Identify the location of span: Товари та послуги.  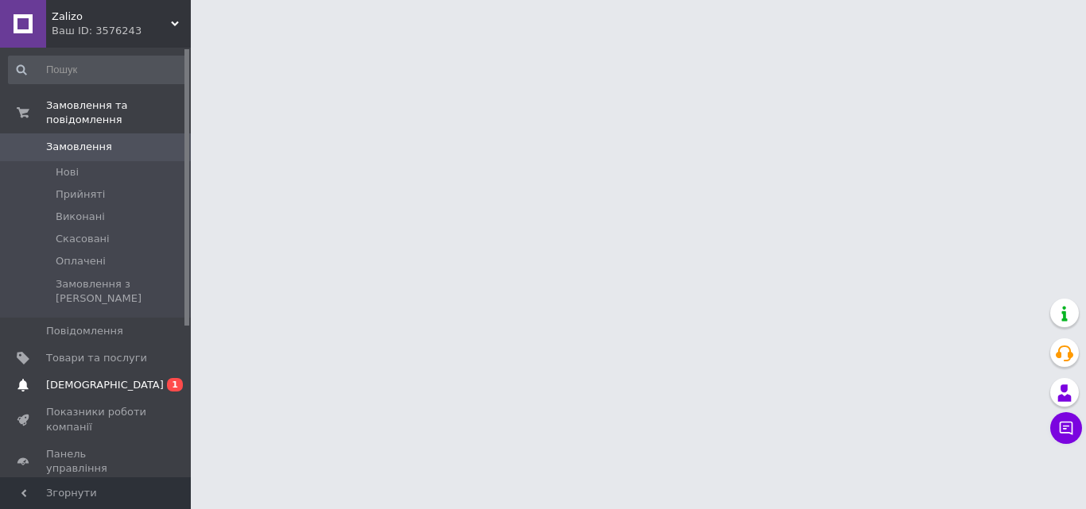
(96, 358).